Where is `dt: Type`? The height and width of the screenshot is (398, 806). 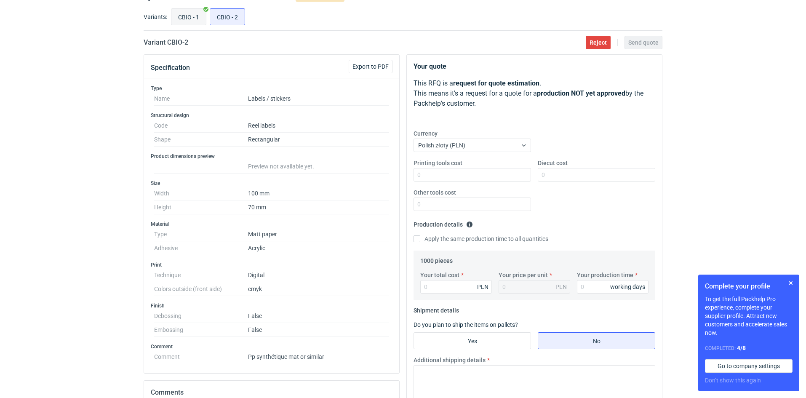
dt: Type is located at coordinates (201, 234).